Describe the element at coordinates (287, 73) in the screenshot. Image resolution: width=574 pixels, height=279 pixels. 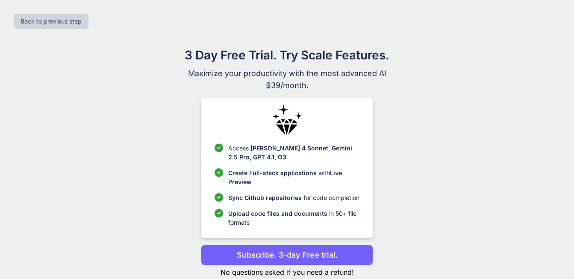
I see `span: Maximize your productivity with the most advanced AI` at that location.